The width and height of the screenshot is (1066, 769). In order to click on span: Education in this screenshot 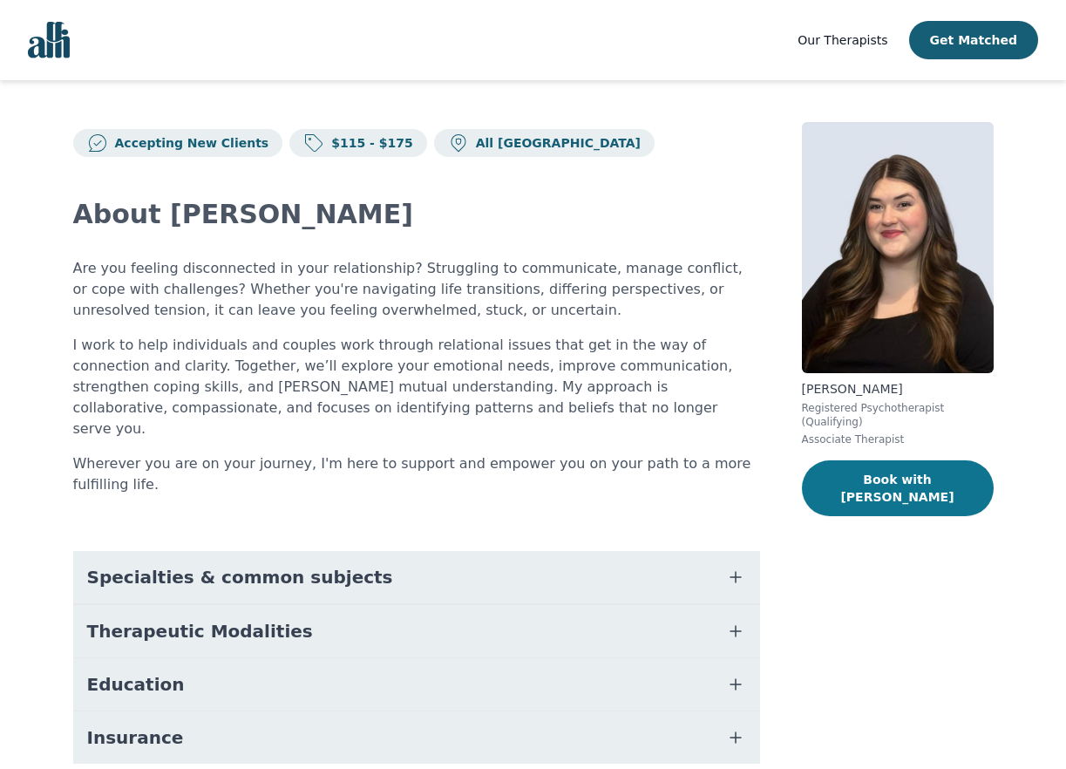, I will do `click(136, 684)`.